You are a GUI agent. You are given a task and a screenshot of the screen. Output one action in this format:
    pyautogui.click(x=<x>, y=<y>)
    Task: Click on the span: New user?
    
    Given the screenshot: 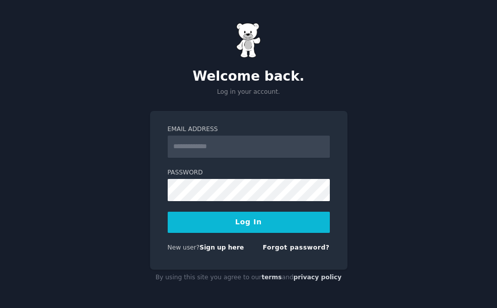 What is the action you would take?
    pyautogui.click(x=184, y=247)
    